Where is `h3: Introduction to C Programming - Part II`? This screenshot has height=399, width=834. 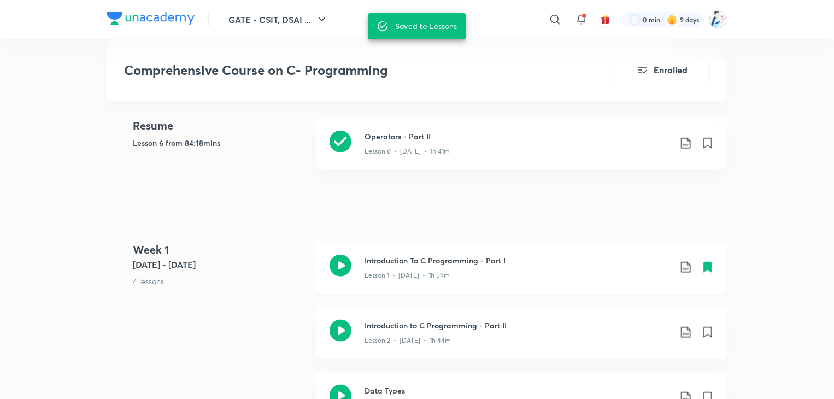
h3: Introduction to C Programming - Part II is located at coordinates (517, 325).